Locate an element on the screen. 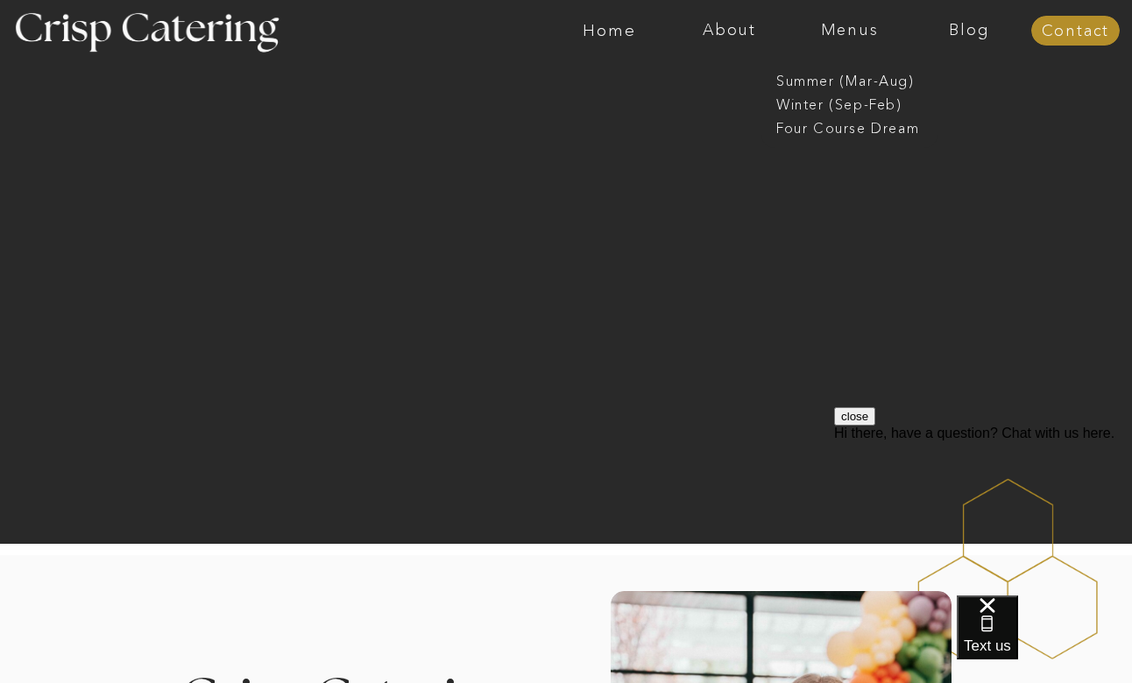 The width and height of the screenshot is (1132, 683). nav: Home is located at coordinates (609, 31).